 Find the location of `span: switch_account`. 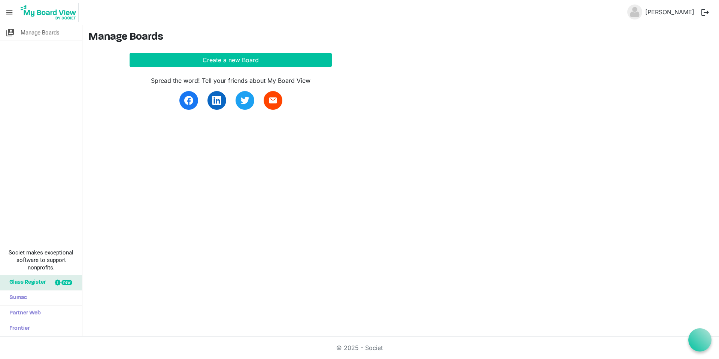

span: switch_account is located at coordinates (10, 33).